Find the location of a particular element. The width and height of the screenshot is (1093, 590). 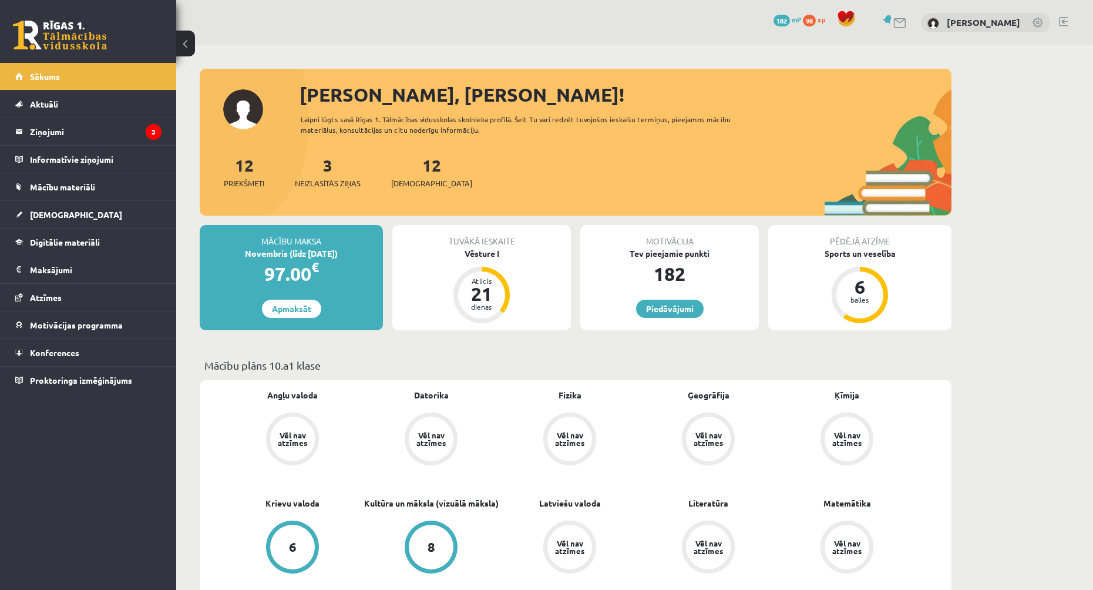

a: Kultūra un māksla (vizuālā māksla) is located at coordinates (431, 503).